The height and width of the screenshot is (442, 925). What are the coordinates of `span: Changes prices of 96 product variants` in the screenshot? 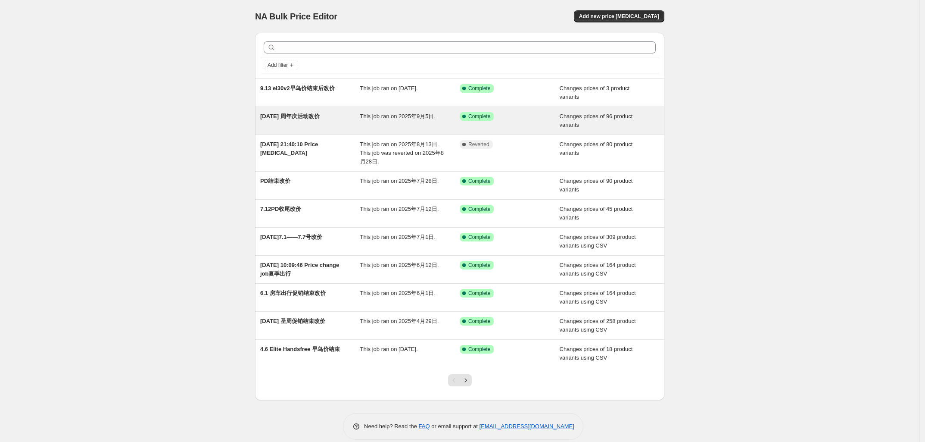 It's located at (596, 120).